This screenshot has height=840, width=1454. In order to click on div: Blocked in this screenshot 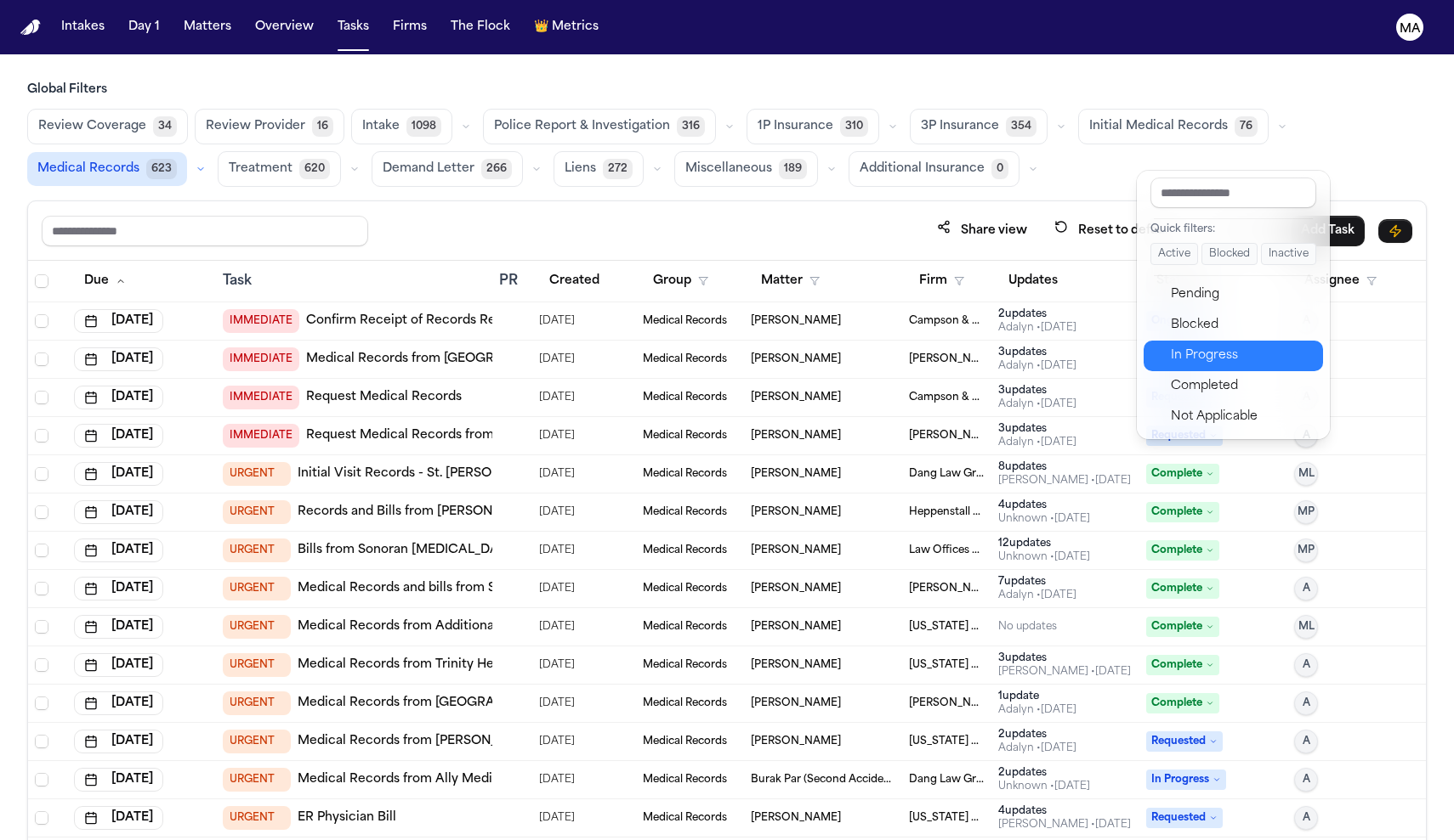, I will do `click(1241, 325)`.